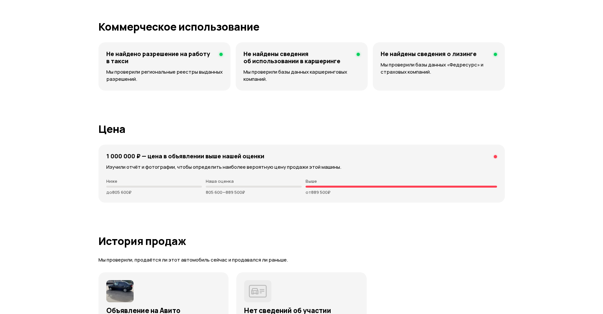  I want to click on h4: 1 000 000 ₽ — цена в объявлении выше нашей оценки, so click(185, 156).